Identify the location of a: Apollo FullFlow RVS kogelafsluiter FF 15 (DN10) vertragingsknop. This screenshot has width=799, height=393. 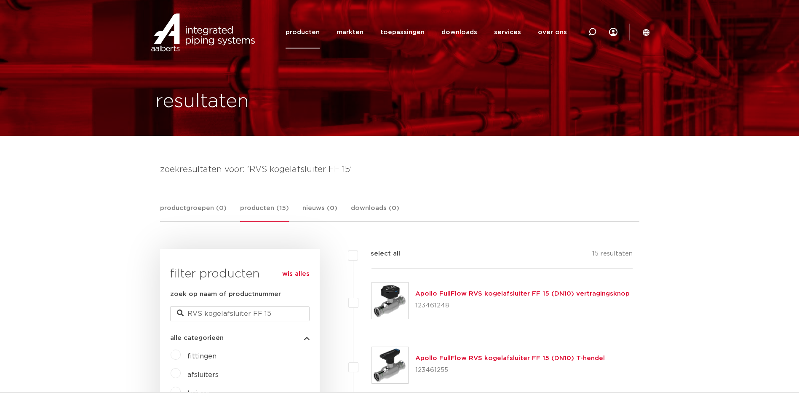
(522, 293).